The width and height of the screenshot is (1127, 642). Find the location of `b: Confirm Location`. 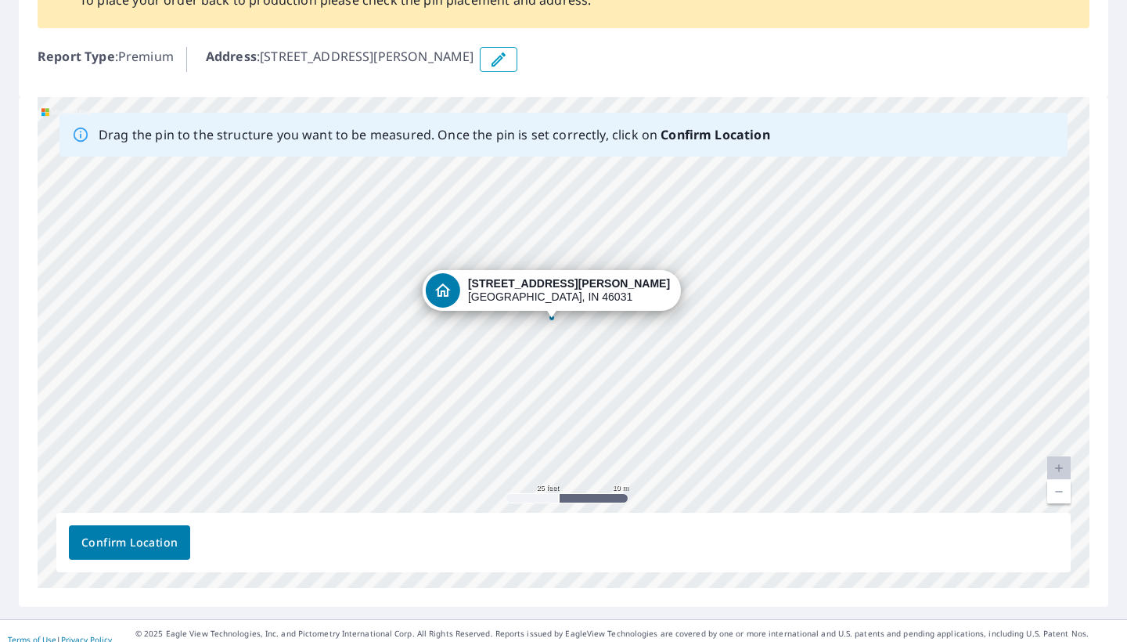

b: Confirm Location is located at coordinates (715, 135).